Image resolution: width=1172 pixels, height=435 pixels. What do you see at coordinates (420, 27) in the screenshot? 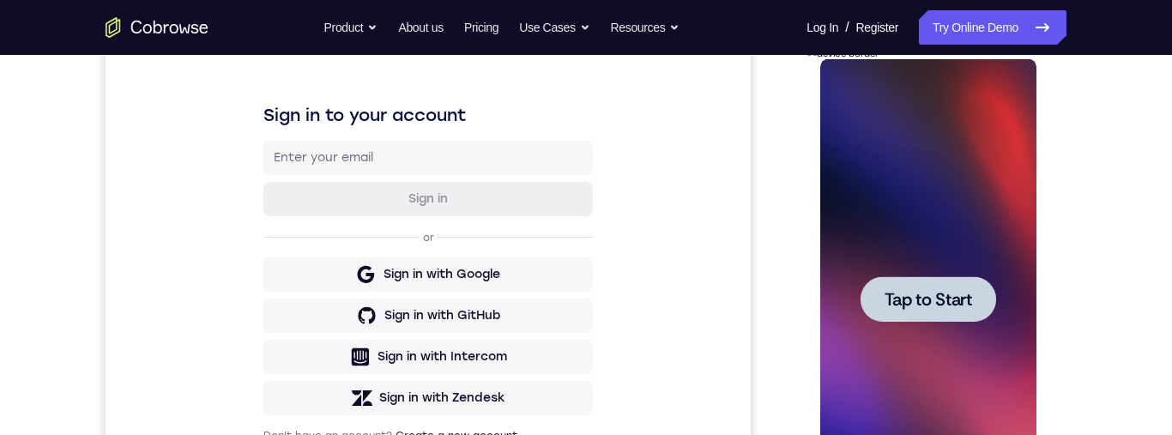
I see `a: About us` at bounding box center [420, 27].